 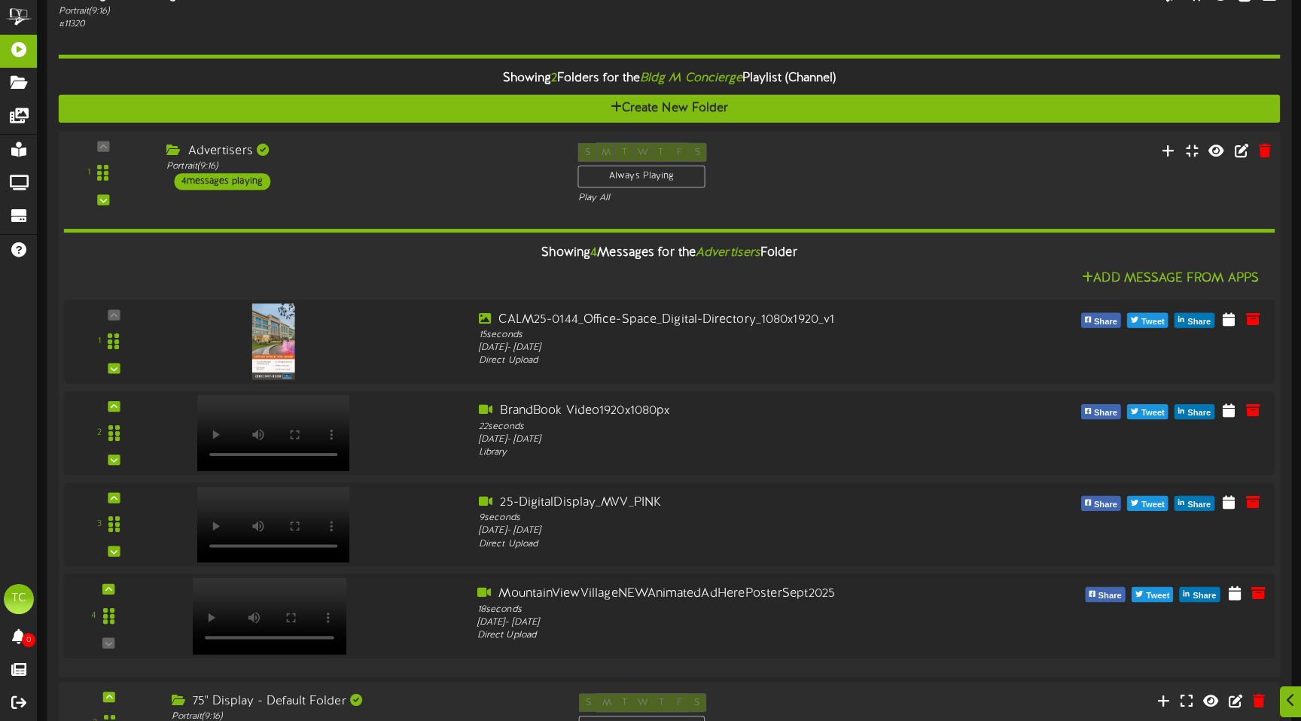 What do you see at coordinates (720, 334) in the screenshot?
I see `div: 15 seconds` at bounding box center [720, 334].